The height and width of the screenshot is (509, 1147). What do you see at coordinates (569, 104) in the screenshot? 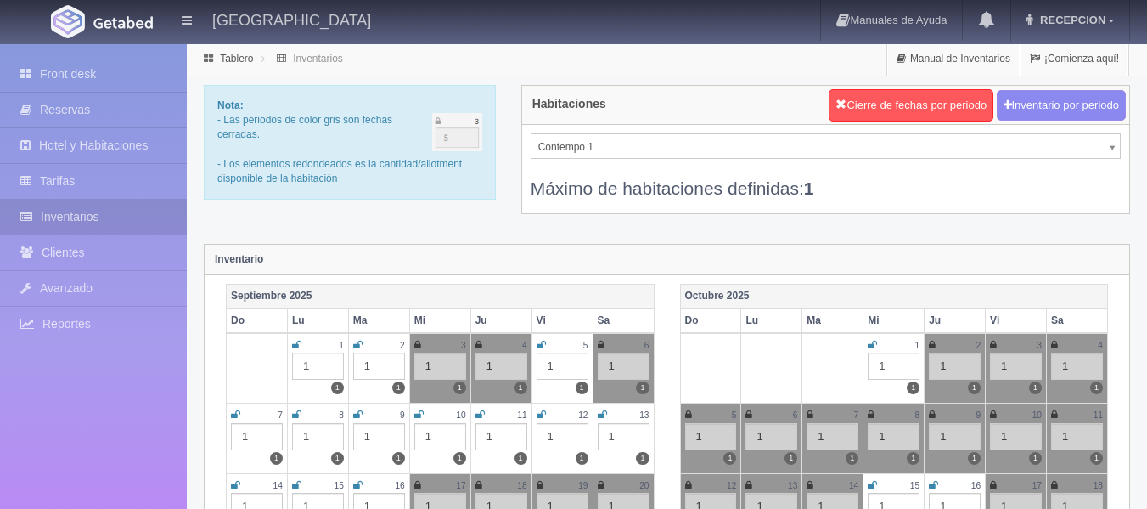
I see `h4: Habitaciones` at bounding box center [569, 104].